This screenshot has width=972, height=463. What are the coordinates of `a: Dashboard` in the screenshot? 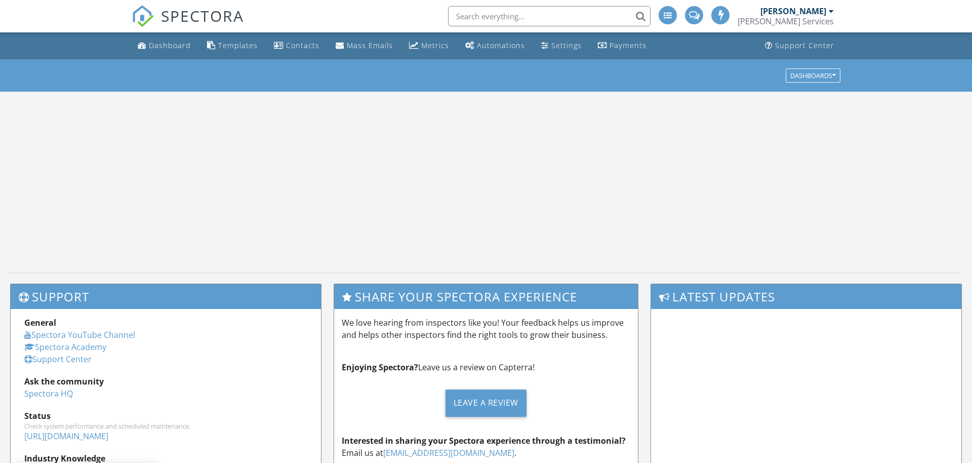 It's located at (164, 46).